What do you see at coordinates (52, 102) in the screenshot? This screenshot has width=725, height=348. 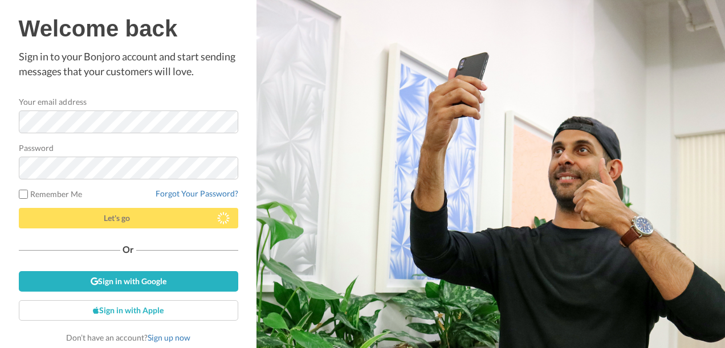 I see `label: Your email address` at bounding box center [52, 102].